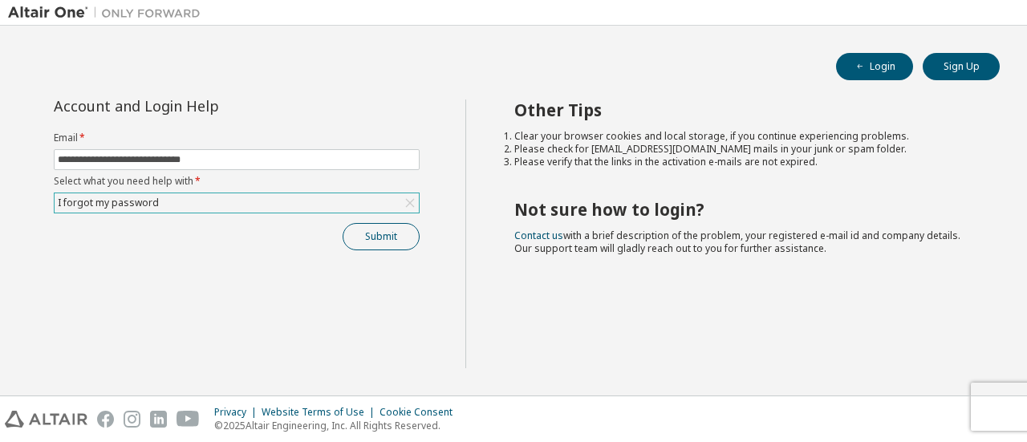 The width and height of the screenshot is (1027, 442). I want to click on button: Submit, so click(381, 237).